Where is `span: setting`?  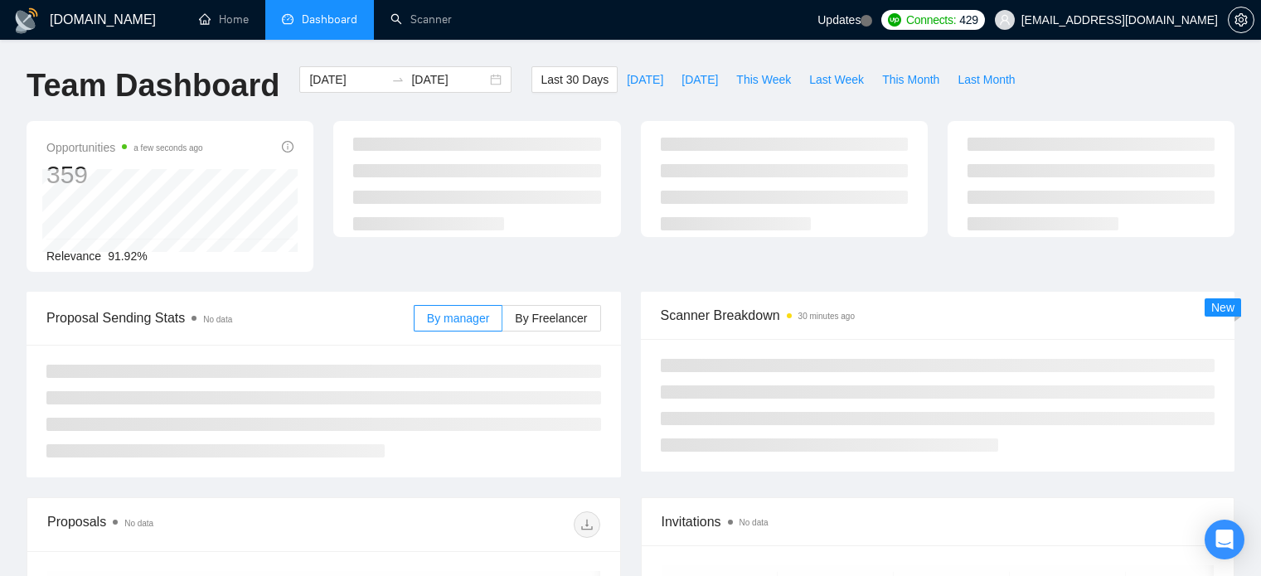 span: setting is located at coordinates (1241, 20).